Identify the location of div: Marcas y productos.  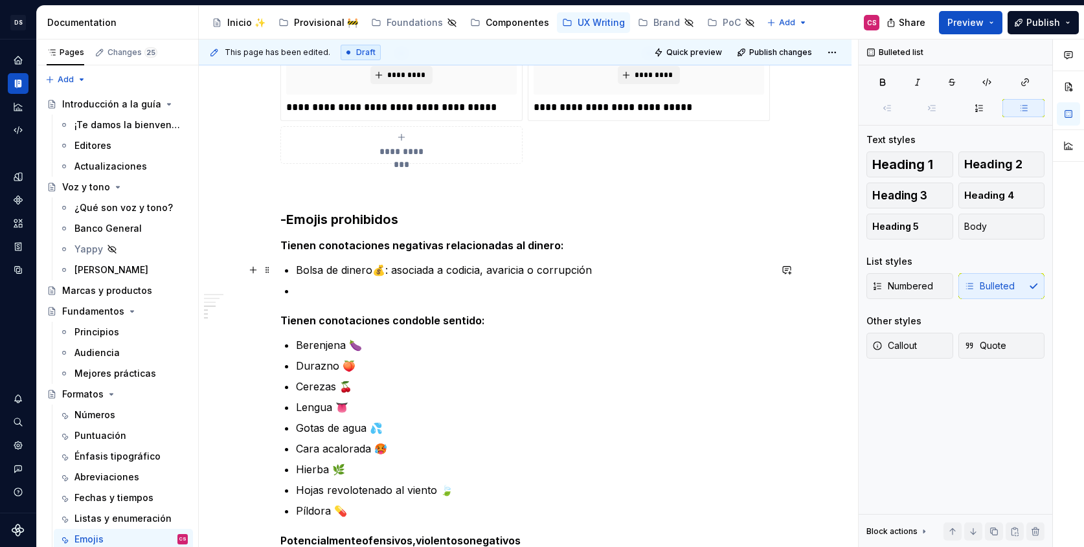
(107, 291).